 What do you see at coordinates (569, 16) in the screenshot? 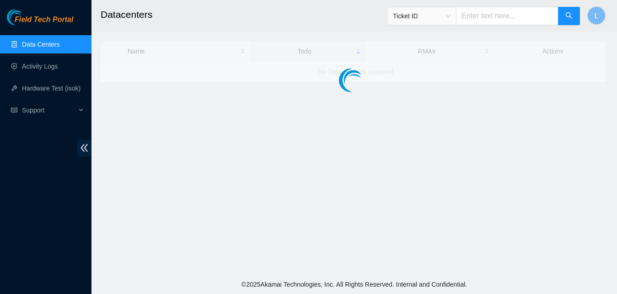
I see `span: search` at bounding box center [569, 16].